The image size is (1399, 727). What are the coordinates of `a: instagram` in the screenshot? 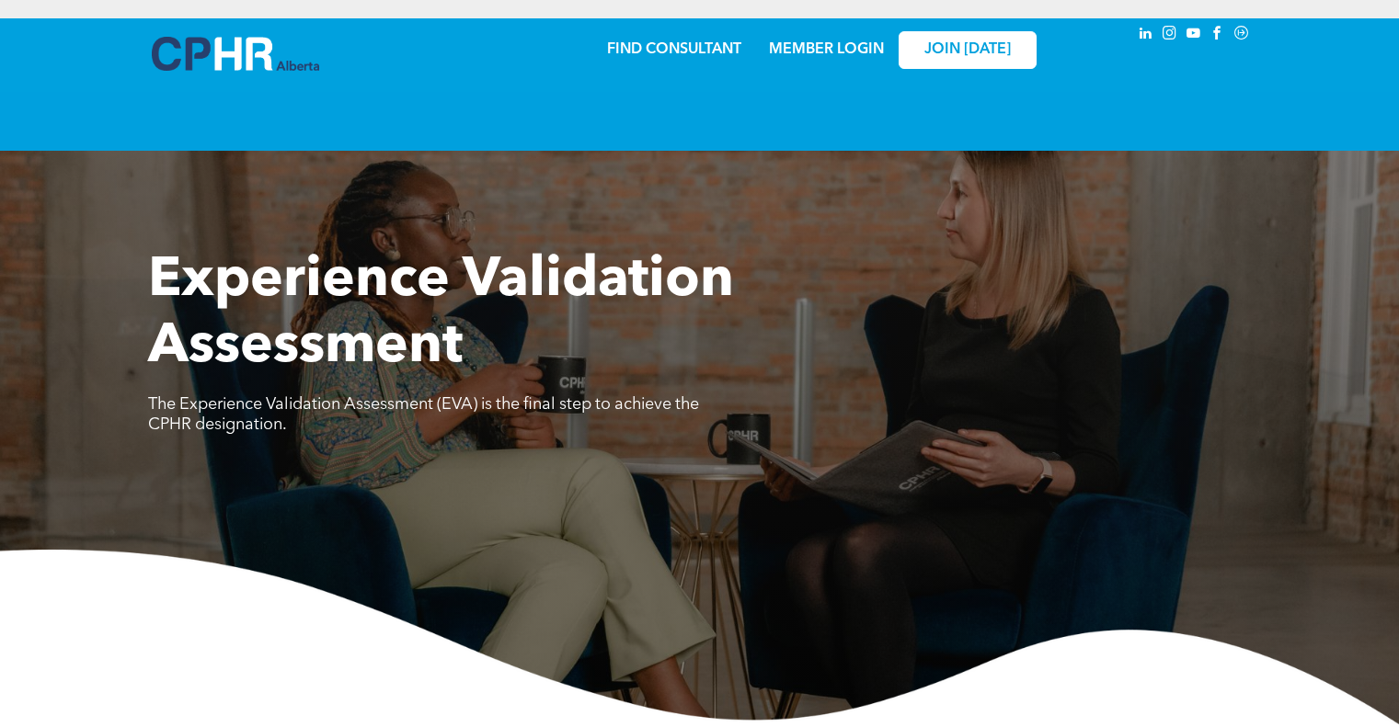 It's located at (1170, 35).